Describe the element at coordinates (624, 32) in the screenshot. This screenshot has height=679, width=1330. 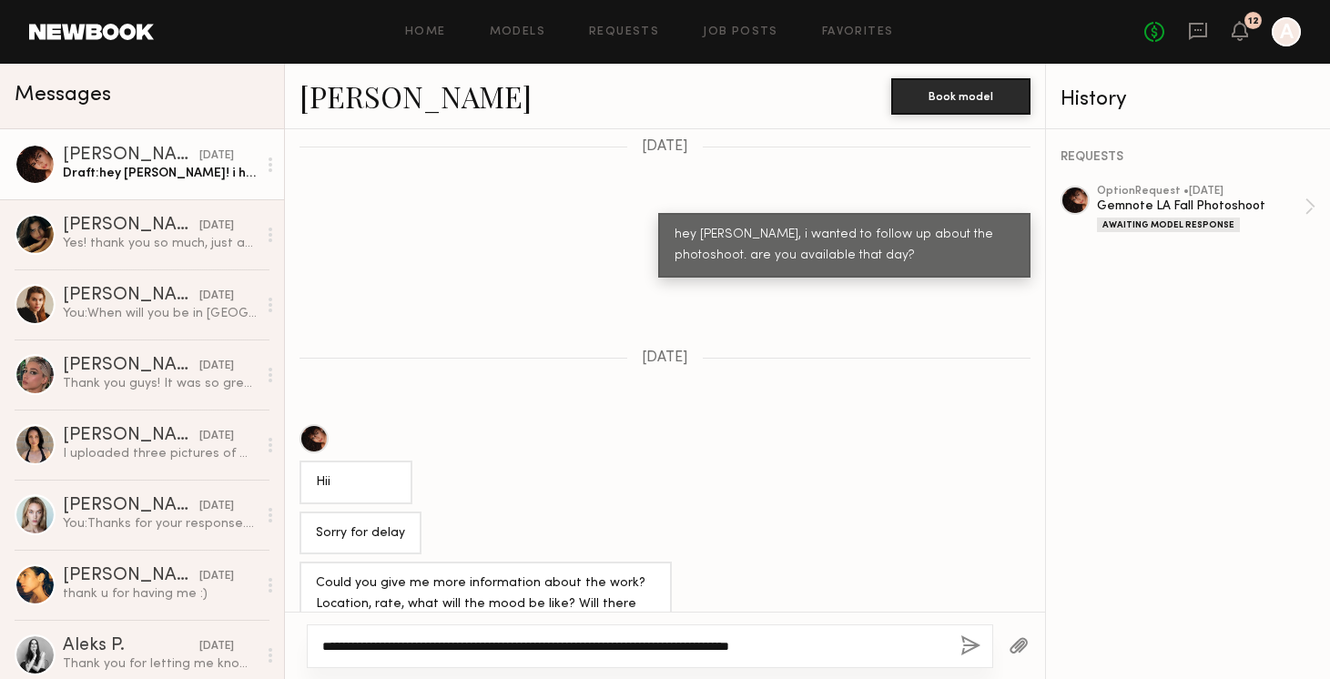
I see `a: Requests` at that location.